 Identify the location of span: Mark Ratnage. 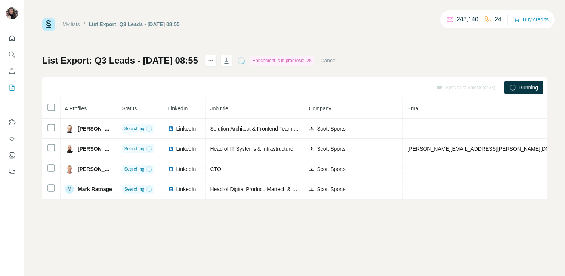
(95, 189).